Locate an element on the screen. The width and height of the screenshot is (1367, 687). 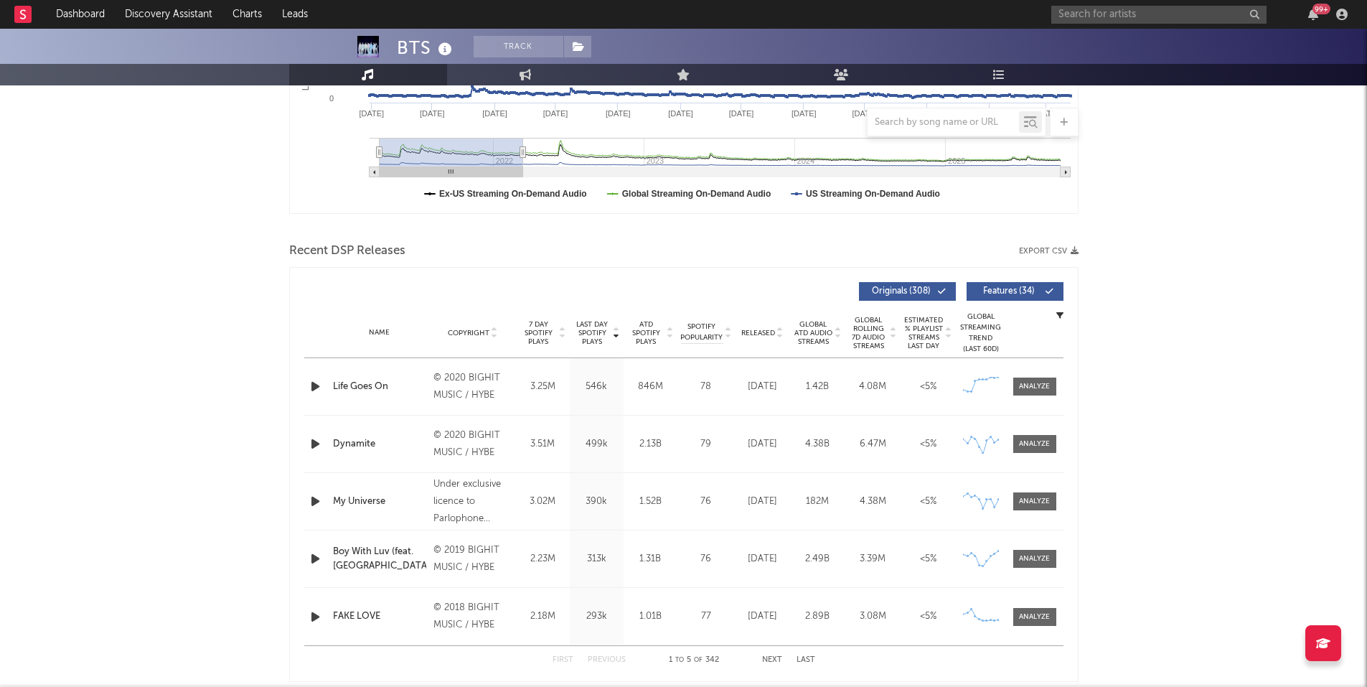
input: Search by song name or URL is located at coordinates (943, 123).